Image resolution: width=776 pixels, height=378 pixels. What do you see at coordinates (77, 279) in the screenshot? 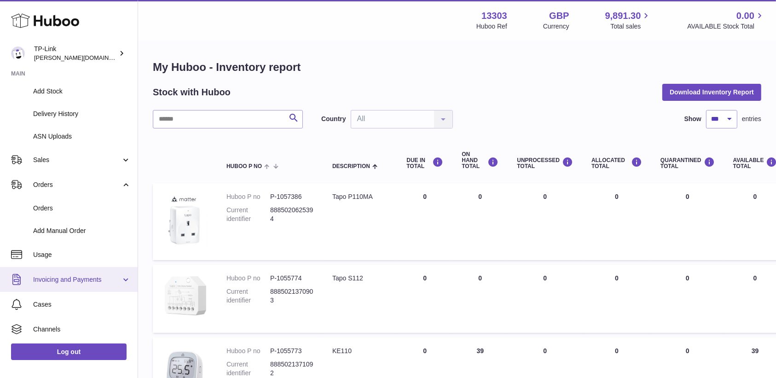
I see `span: Invoicing and Payments` at bounding box center [77, 279].